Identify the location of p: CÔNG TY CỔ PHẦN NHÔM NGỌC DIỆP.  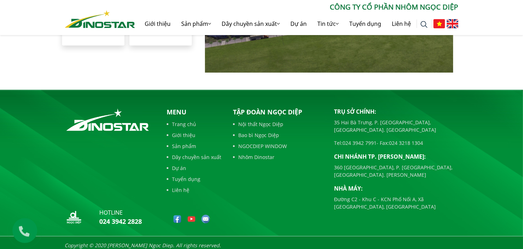
(297, 7).